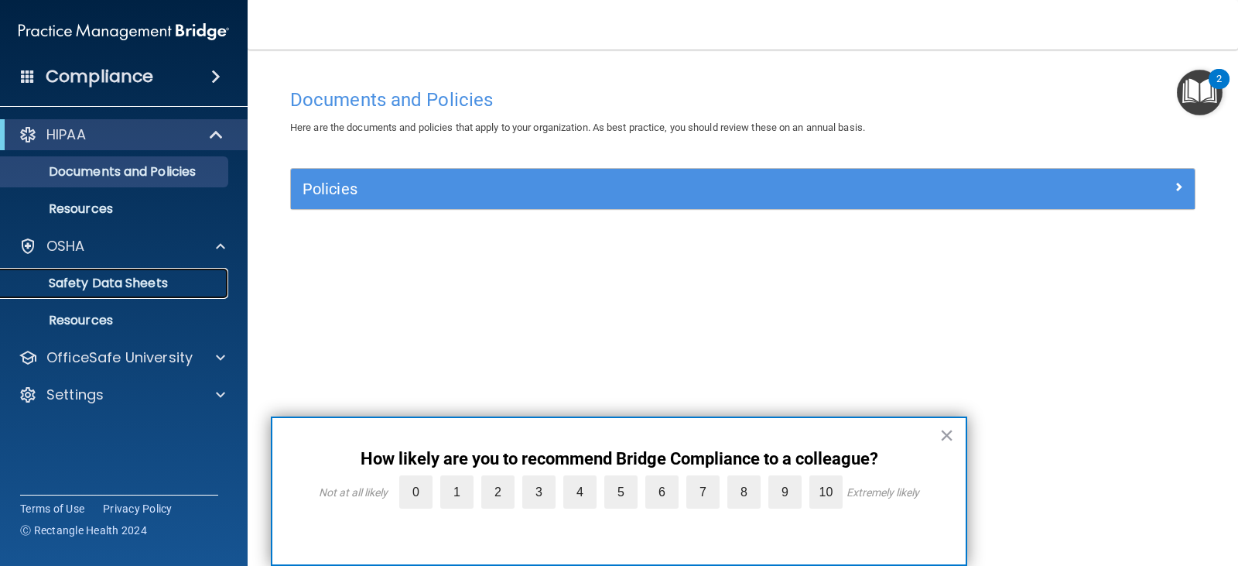 The image size is (1238, 566). What do you see at coordinates (619, 459) in the screenshot?
I see `p: How likely are you to recommend Bridge Compliance to a colleague?` at bounding box center [619, 459].